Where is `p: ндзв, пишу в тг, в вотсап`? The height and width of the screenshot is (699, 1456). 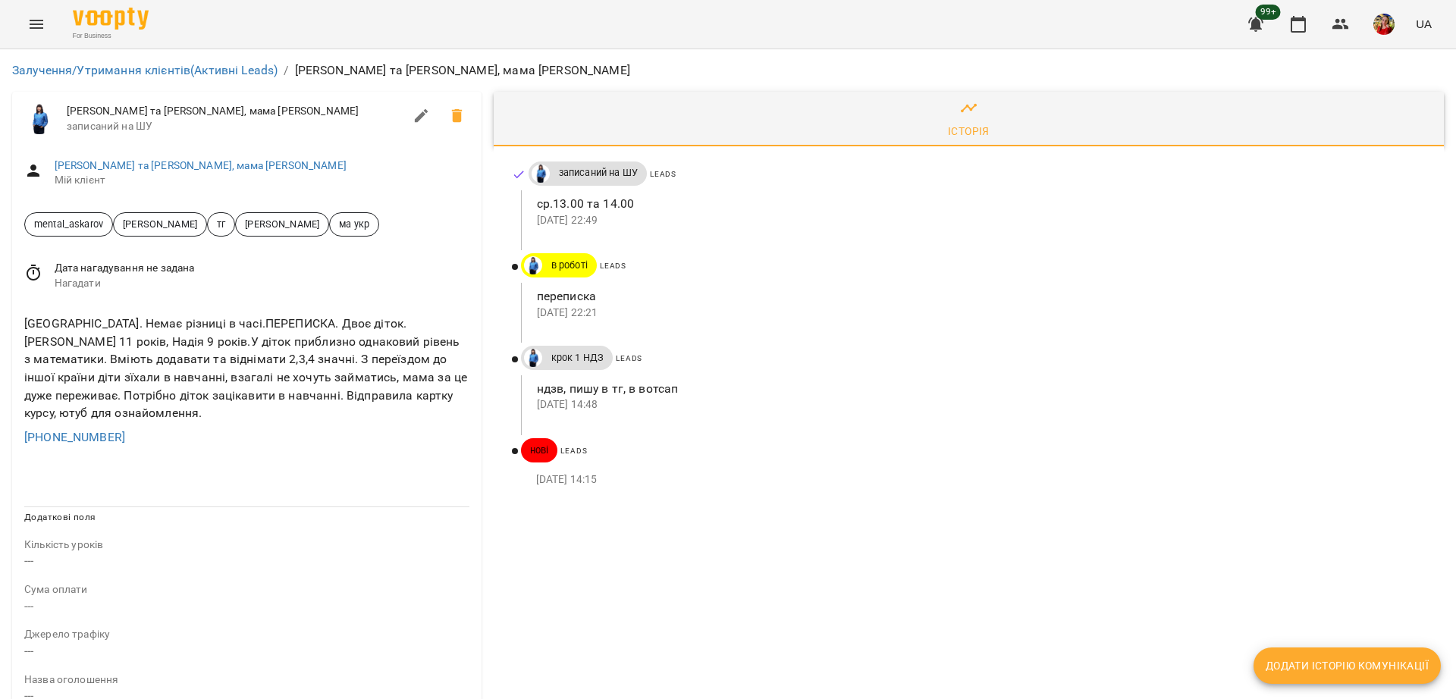 p: ндзв, пишу в тг, в вотсап is located at coordinates (978, 389).